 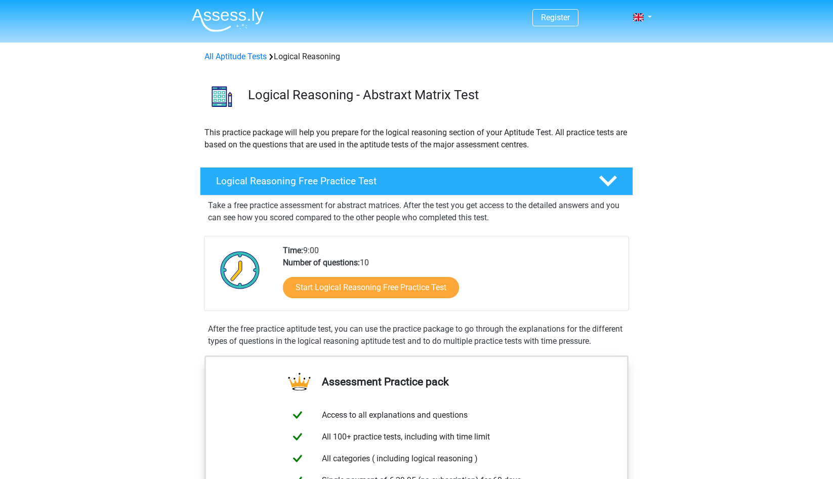 I want to click on img: Assessly, so click(x=228, y=20).